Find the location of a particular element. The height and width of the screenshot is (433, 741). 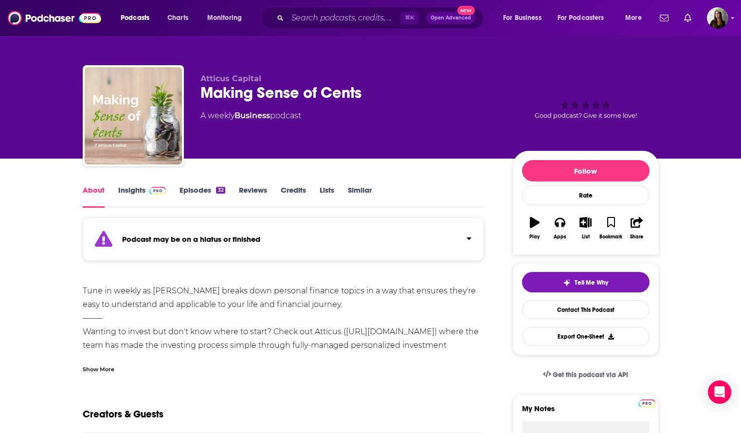

span: Atticus Capital is located at coordinates (231, 78).